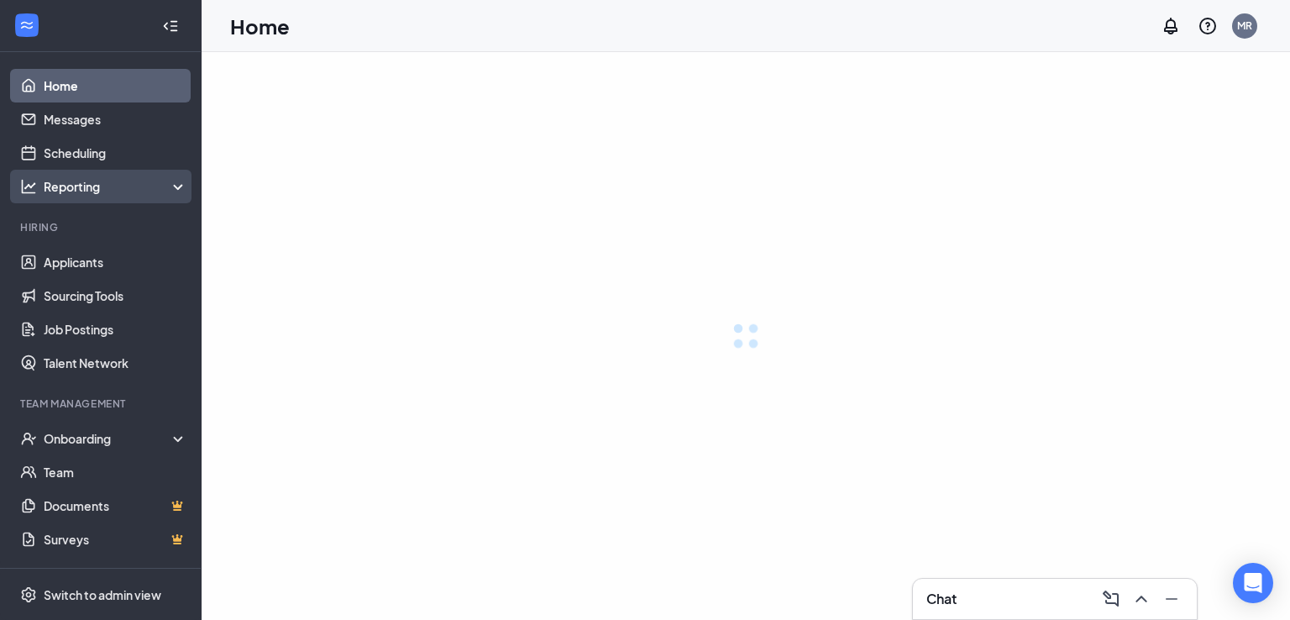  Describe the element at coordinates (102, 227) in the screenshot. I see `div: Hiring` at that location.